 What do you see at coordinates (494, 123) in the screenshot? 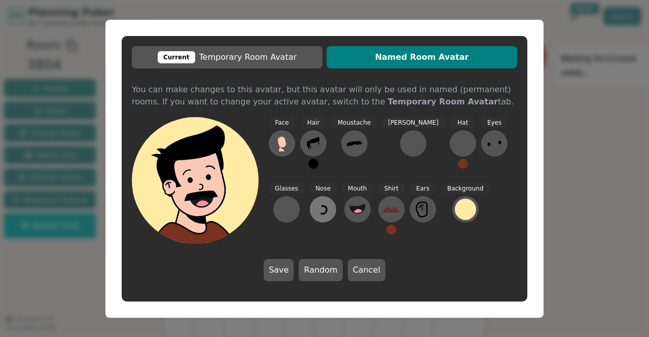
I see `span: Eyes` at bounding box center [494, 123].